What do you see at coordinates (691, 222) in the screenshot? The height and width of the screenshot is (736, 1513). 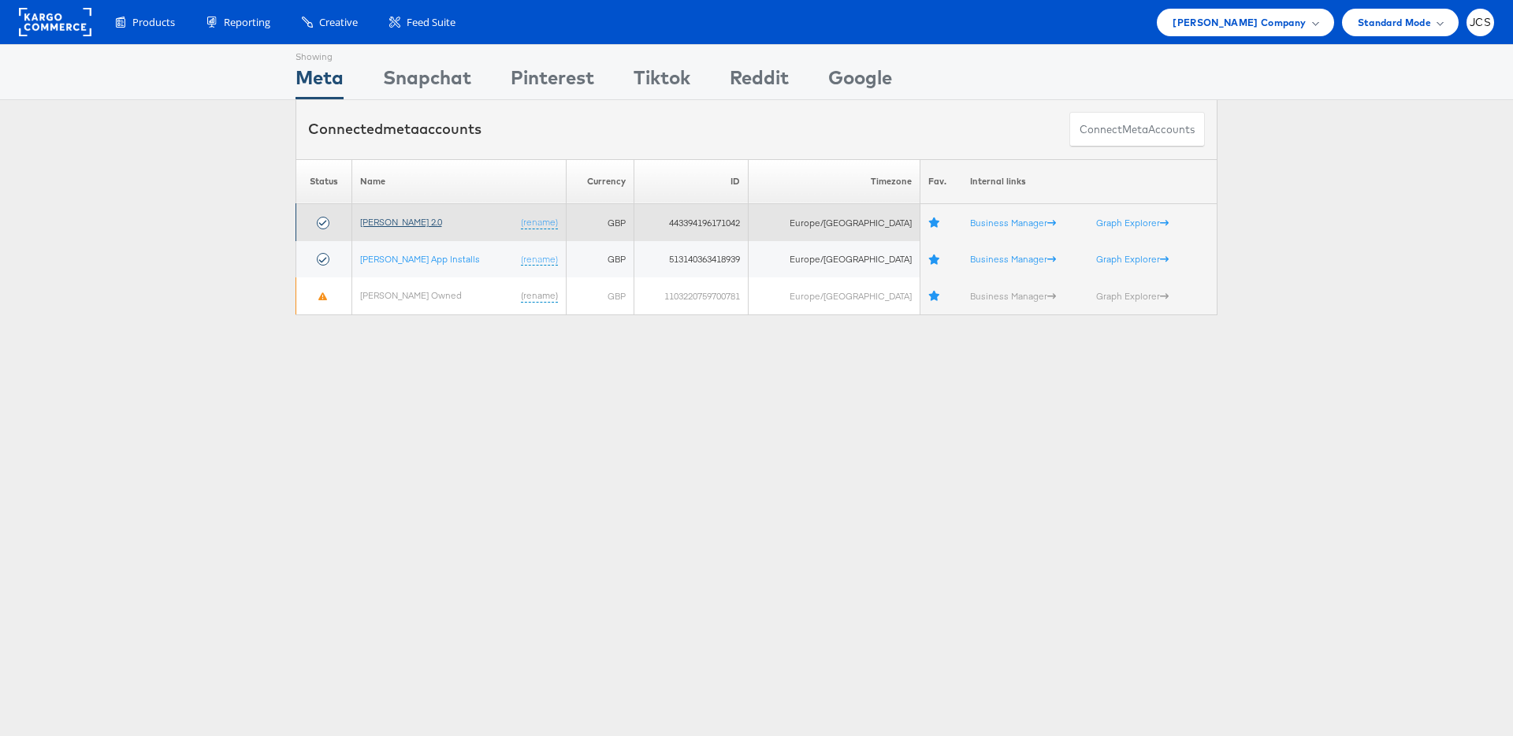 I see `td: 443394196171042` at bounding box center [691, 222].